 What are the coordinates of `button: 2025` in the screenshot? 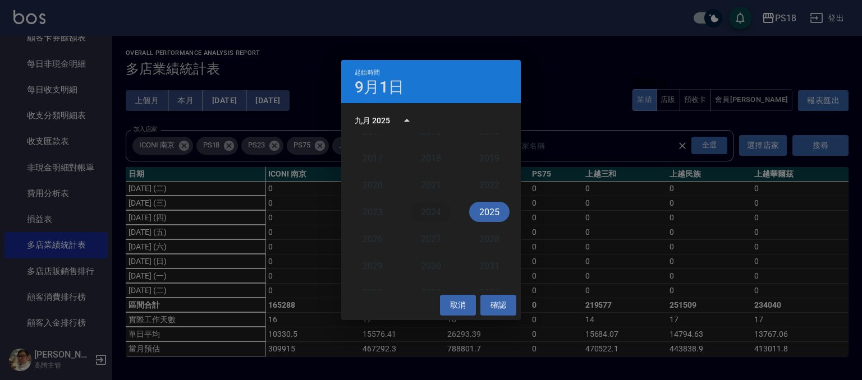 It's located at (489, 212).